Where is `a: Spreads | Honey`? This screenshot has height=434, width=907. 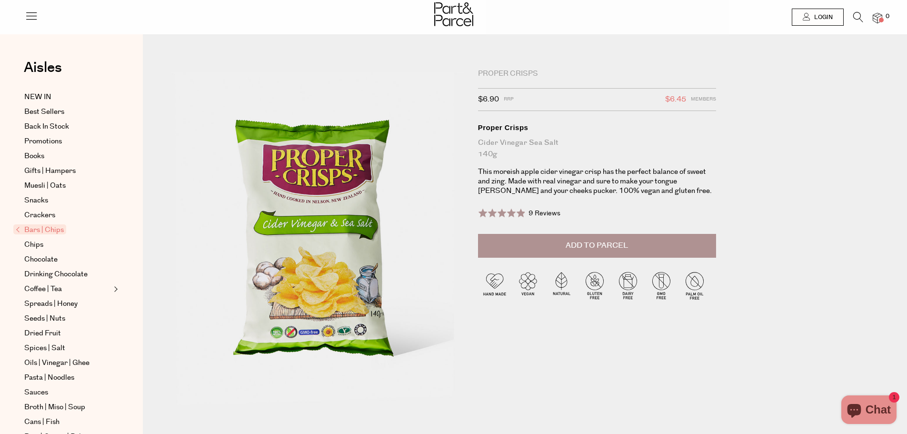 a: Spreads | Honey is located at coordinates (68, 304).